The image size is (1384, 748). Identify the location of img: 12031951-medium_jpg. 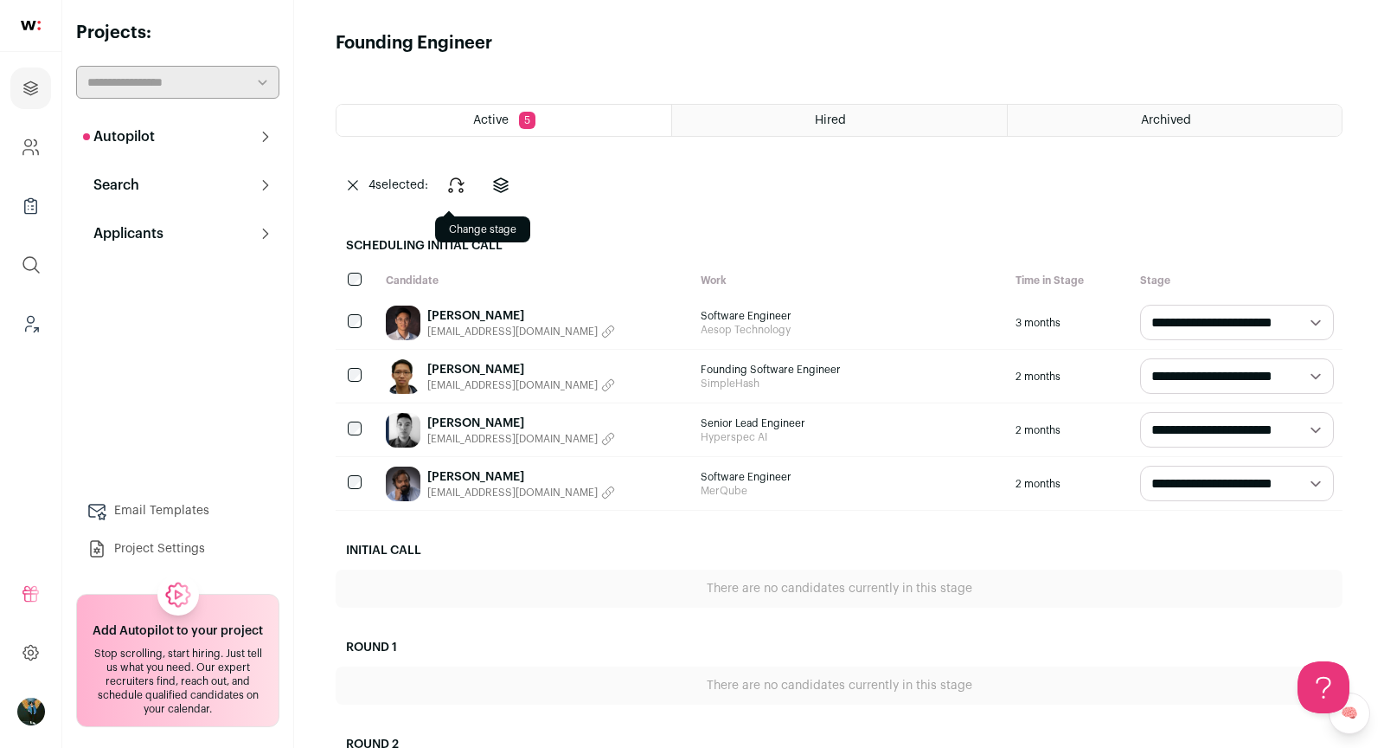
(31, 711).